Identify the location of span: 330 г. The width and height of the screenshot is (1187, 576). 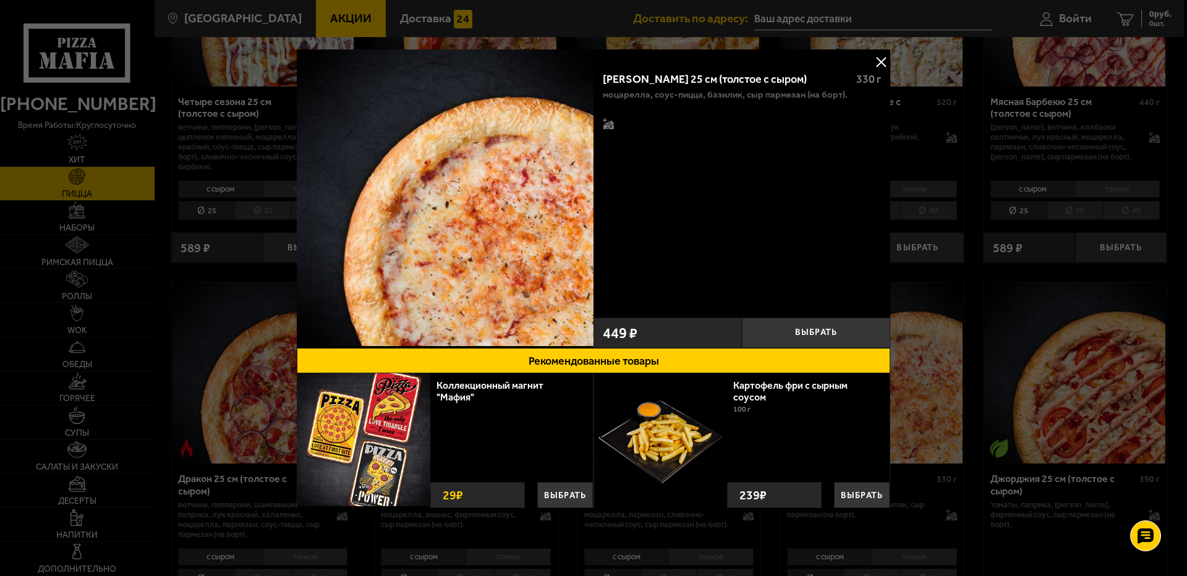
(869, 79).